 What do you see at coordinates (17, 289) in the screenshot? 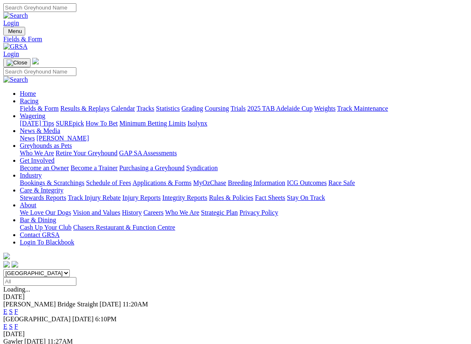
I see `span: Loading...` at bounding box center [17, 289].